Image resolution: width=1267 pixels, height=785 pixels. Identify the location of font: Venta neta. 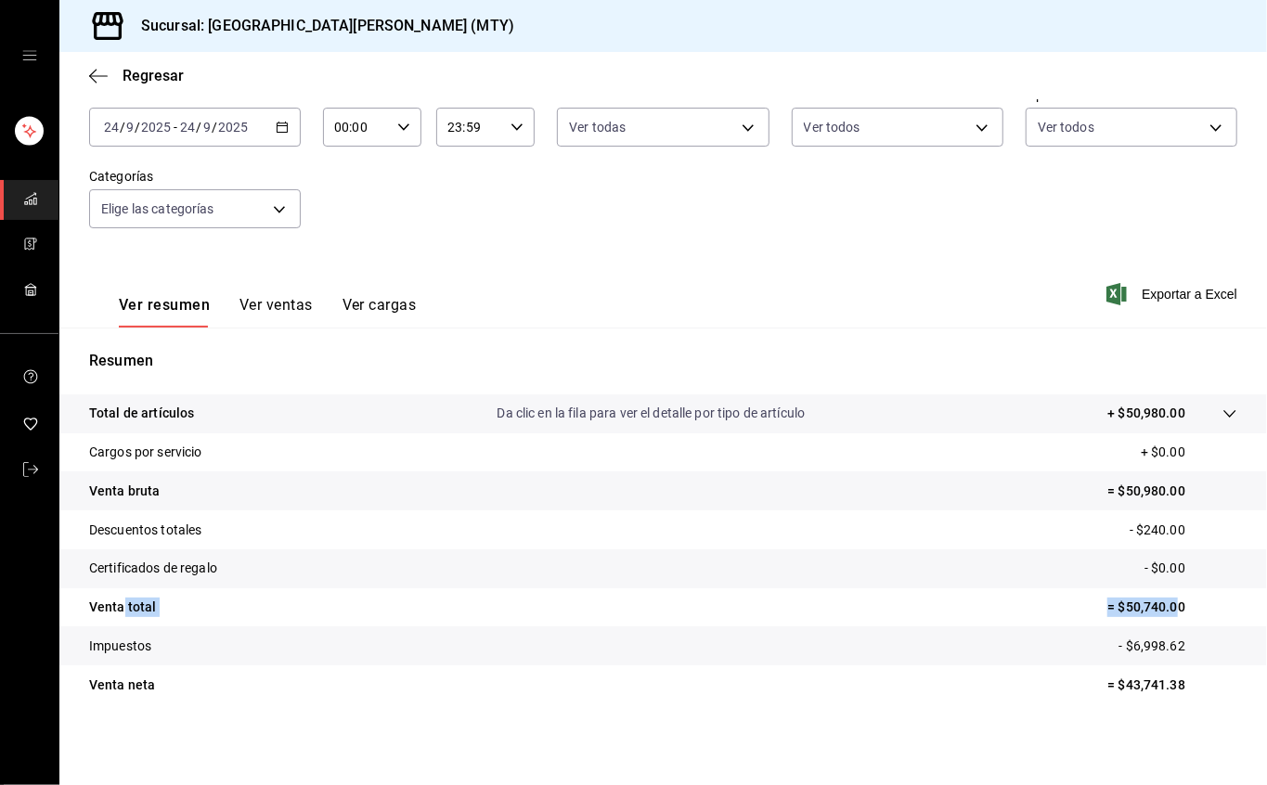
(122, 685).